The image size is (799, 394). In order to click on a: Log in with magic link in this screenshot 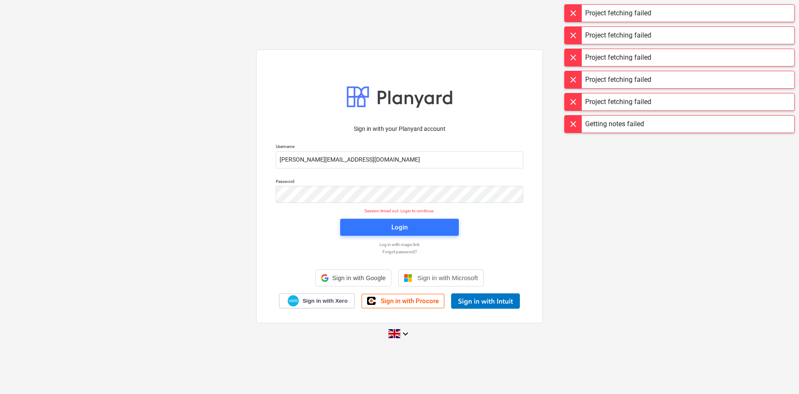, I will do `click(400, 245)`.